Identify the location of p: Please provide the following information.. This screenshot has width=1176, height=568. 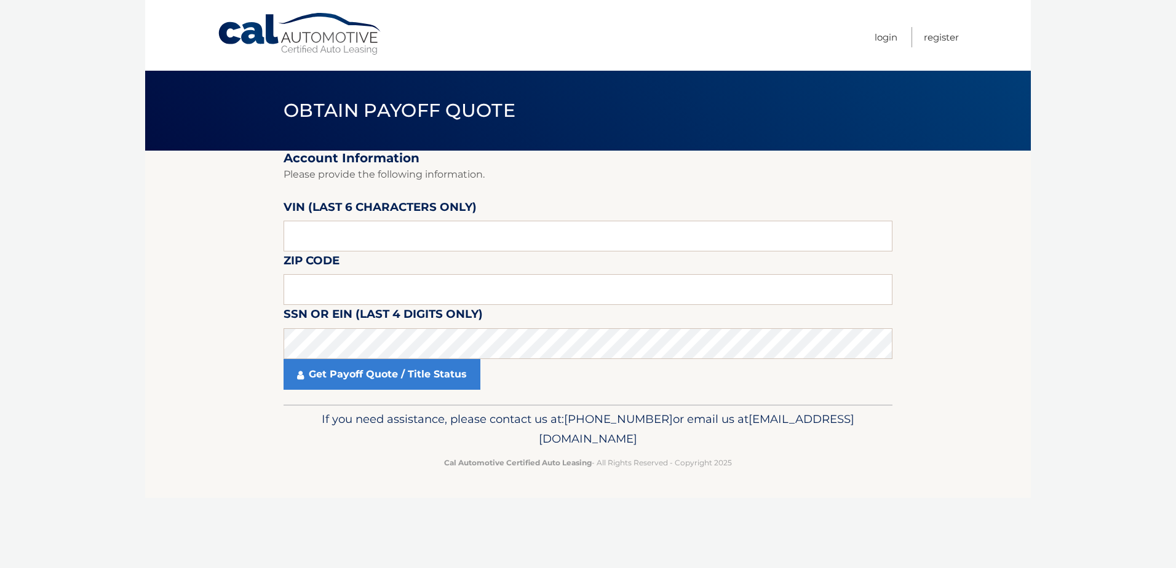
(588, 175).